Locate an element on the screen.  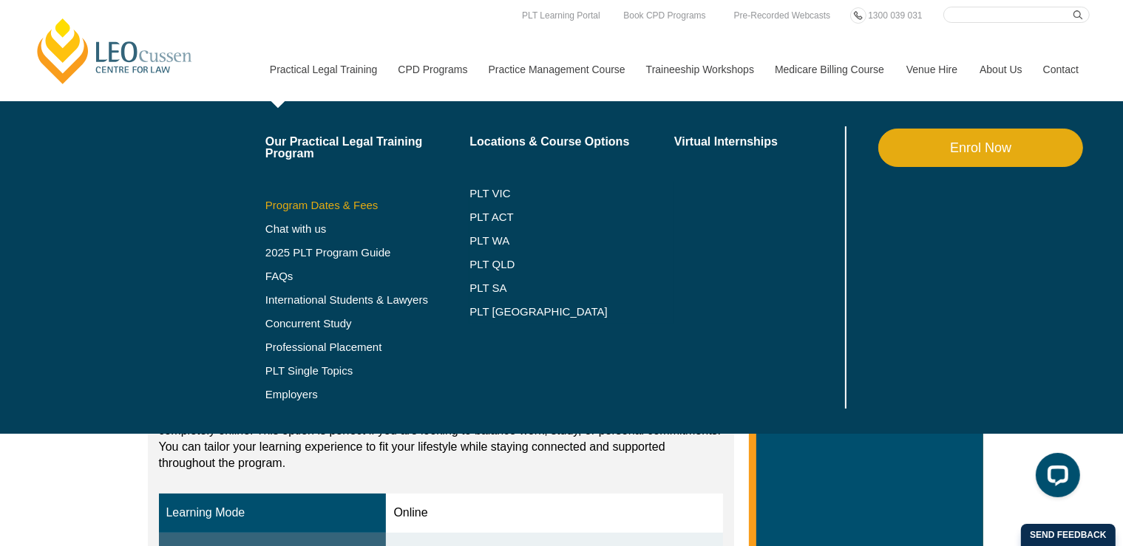
a: Concurrent Study is located at coordinates (367, 324).